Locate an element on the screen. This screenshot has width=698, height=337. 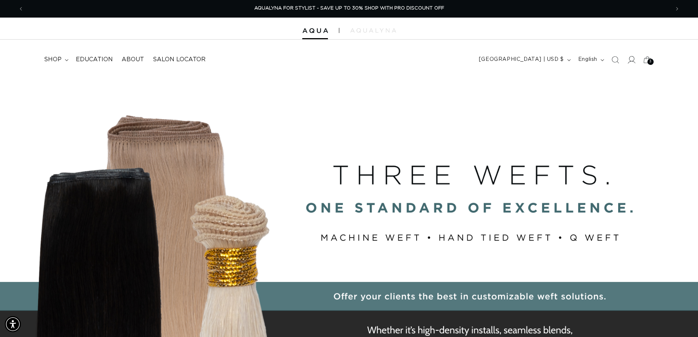
span: AQUALYNA FOR STYLIST - SAVE UP TO 30% SHOP WITH PRO DISCOUNT OFF is located at coordinates (349, 8).